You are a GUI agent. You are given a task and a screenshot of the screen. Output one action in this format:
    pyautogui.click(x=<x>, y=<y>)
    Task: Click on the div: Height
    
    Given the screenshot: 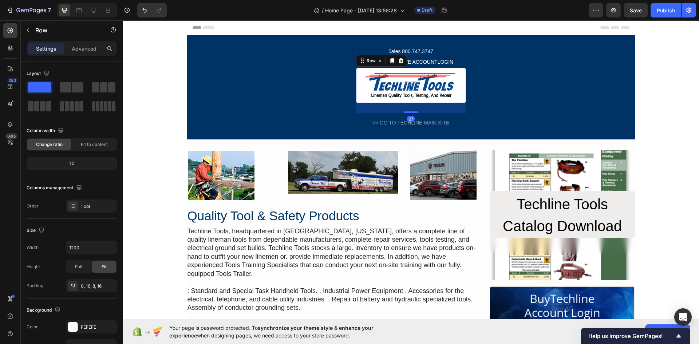 What is the action you would take?
    pyautogui.click(x=33, y=267)
    